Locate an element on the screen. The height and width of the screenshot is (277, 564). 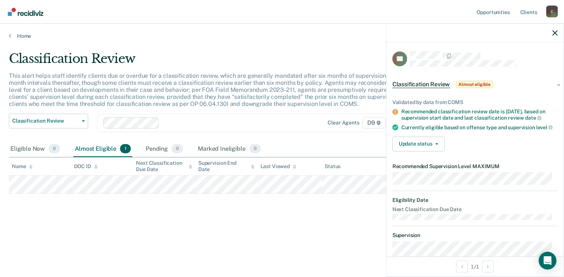
span: 1 is located at coordinates (125, 149).